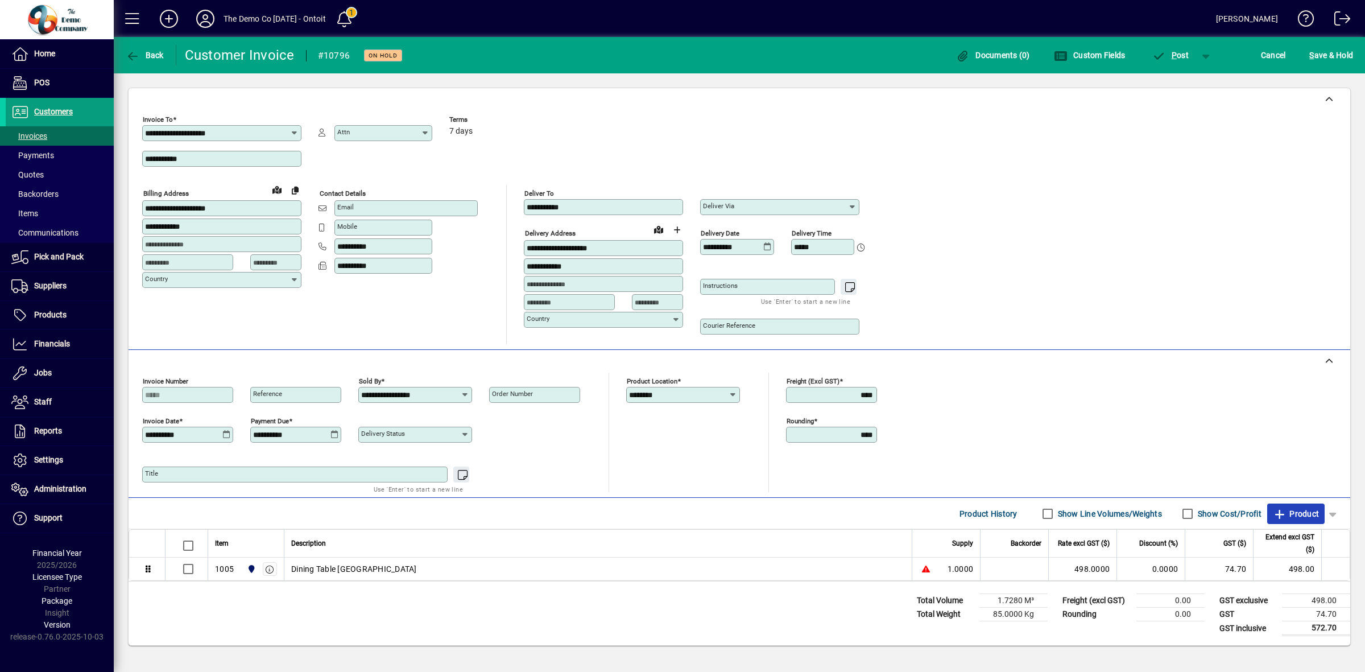 This screenshot has height=672, width=1365. I want to click on label: Show Line Volumes/Weights, so click(1108, 514).